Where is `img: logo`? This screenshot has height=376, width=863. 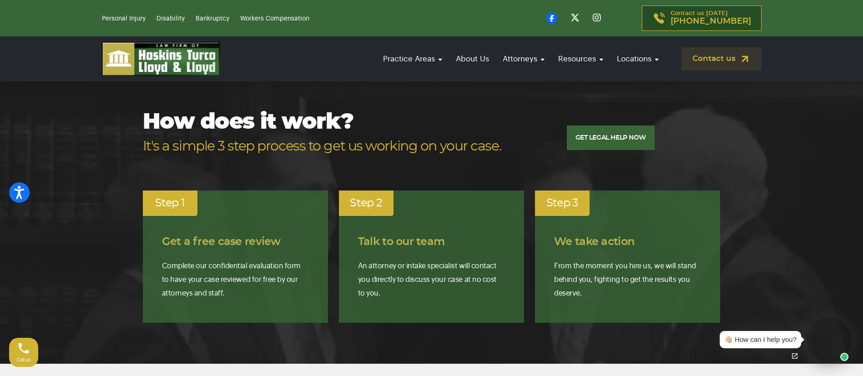 img: logo is located at coordinates (161, 59).